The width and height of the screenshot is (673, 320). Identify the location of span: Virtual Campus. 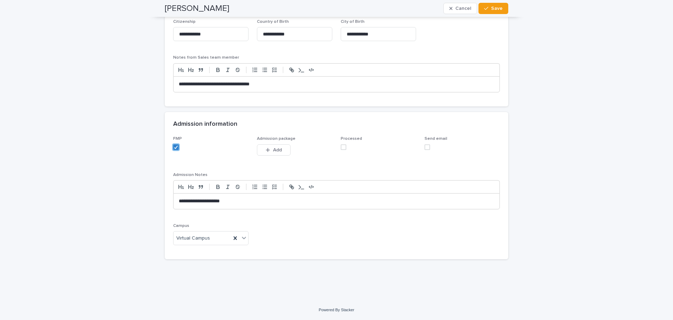
(193, 238).